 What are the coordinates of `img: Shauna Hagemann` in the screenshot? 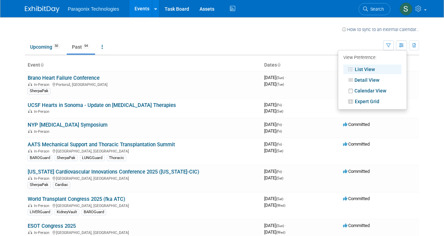 It's located at (406, 9).